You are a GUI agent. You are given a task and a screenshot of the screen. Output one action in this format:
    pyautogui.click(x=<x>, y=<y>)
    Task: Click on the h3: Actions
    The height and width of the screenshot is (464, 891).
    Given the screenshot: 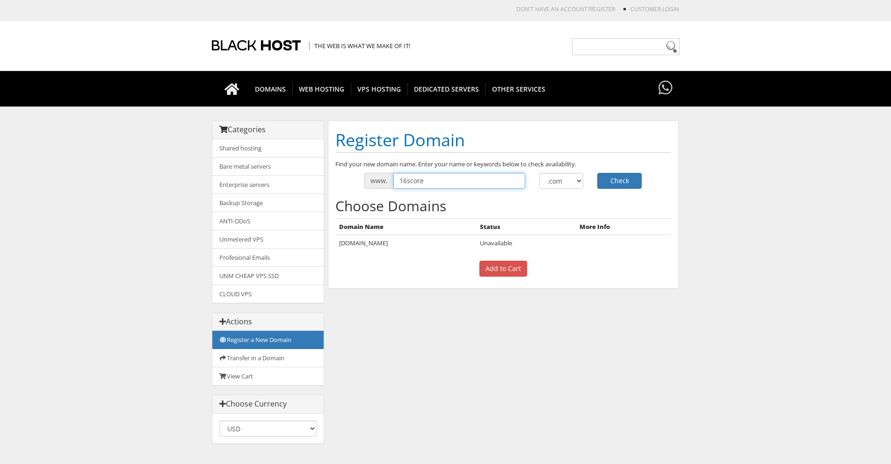 What is the action you would take?
    pyautogui.click(x=268, y=322)
    